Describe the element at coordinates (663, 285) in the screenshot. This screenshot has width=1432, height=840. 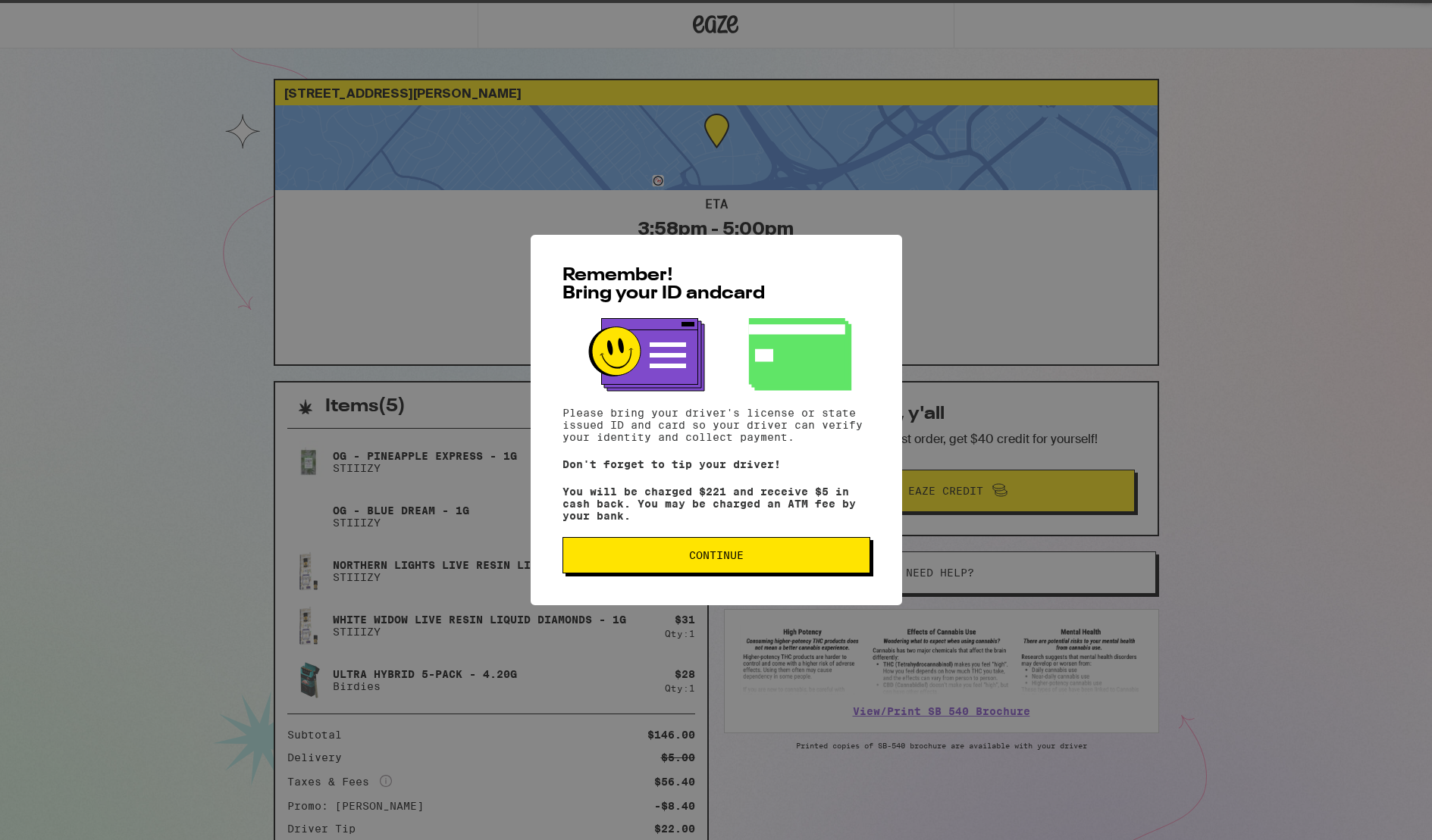
I see `span: Remember! Bring your ID and card` at that location.